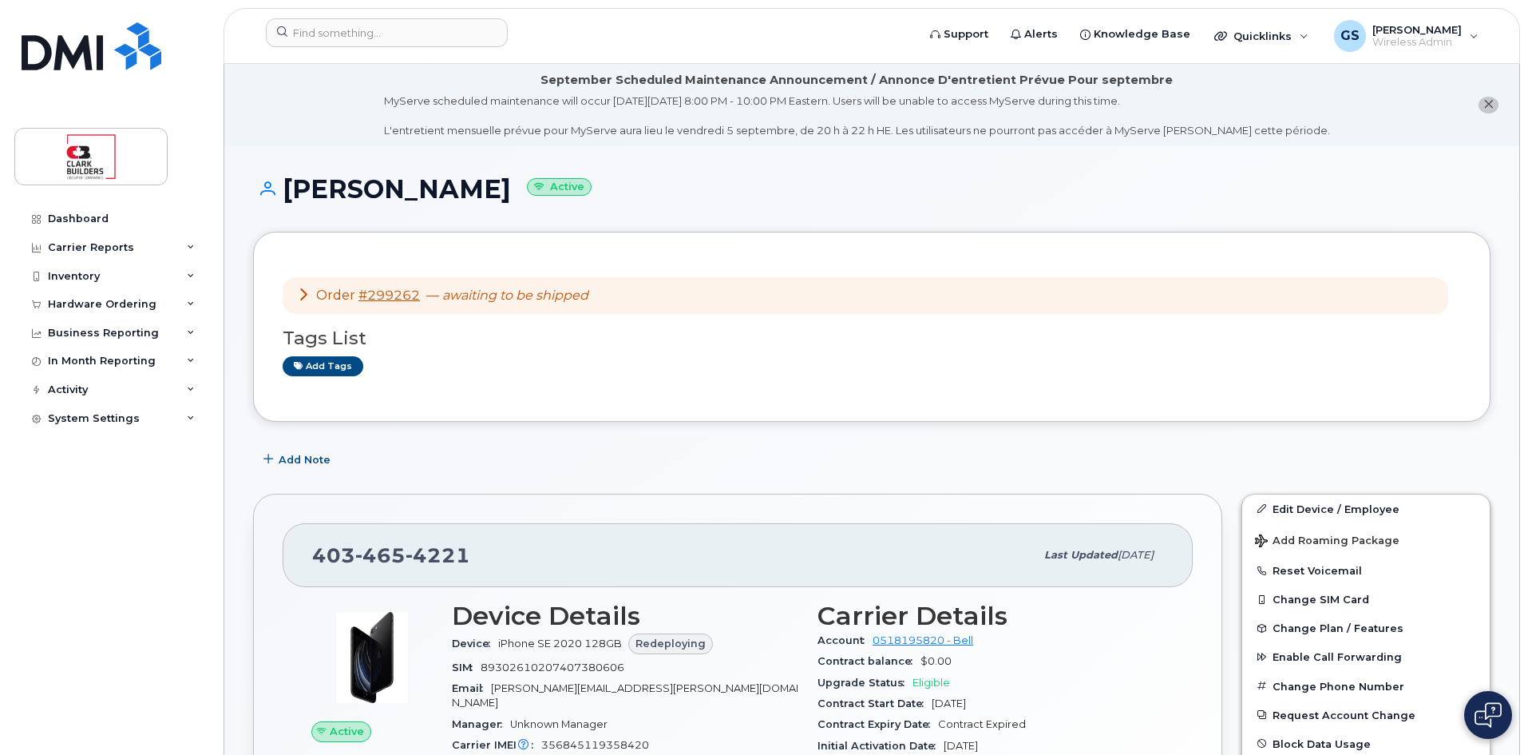  I want to click on span: Upgrade Status, so click(865, 682).